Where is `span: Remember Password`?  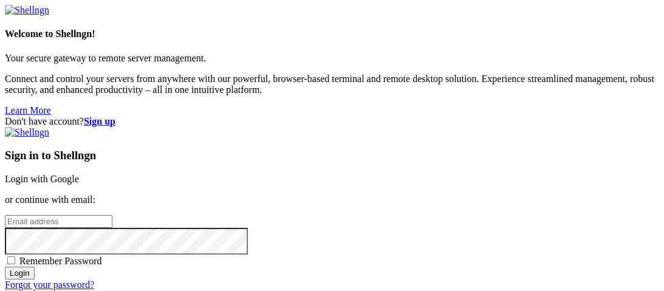
span: Remember Password is located at coordinates (61, 261).